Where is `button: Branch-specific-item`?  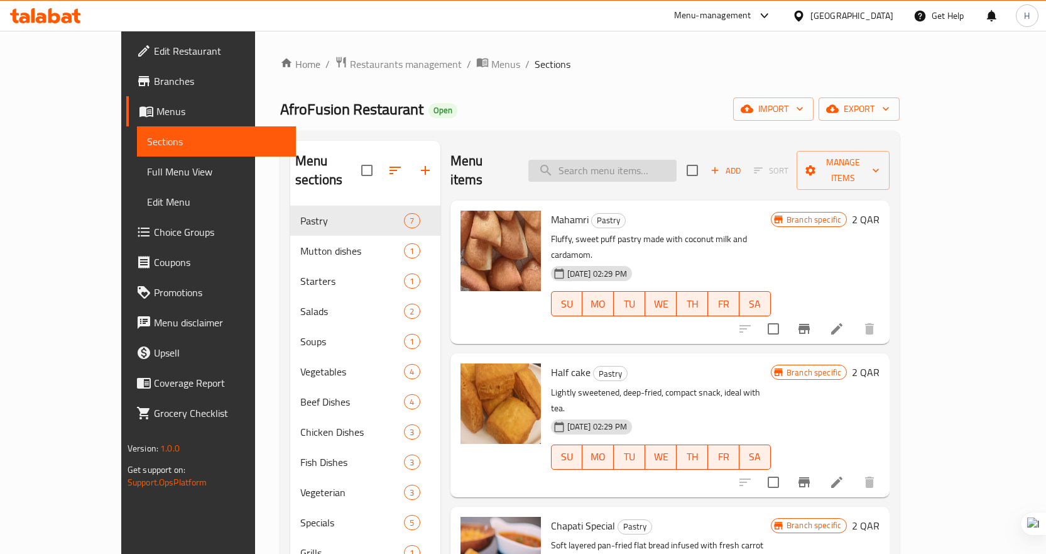 button: Branch-specific-item is located at coordinates (804, 482).